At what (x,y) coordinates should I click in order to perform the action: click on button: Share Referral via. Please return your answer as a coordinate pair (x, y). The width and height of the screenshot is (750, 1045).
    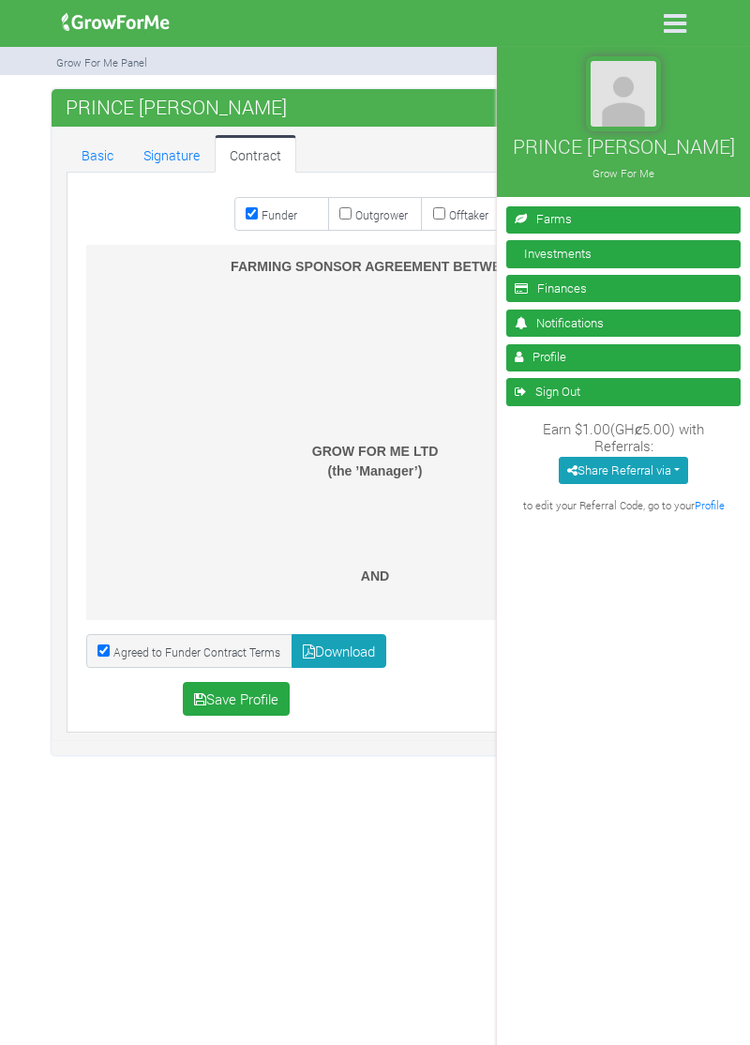
    Looking at the image, I should click on (623, 470).